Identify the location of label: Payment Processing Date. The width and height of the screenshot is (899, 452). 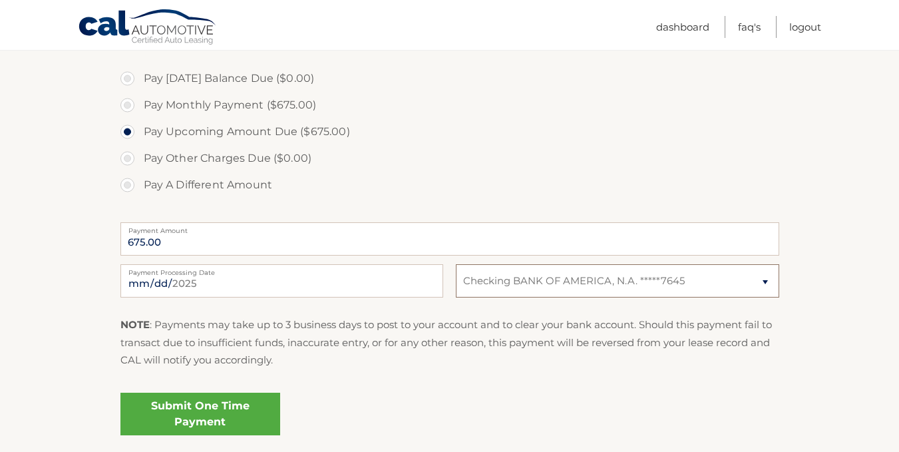
(281, 269).